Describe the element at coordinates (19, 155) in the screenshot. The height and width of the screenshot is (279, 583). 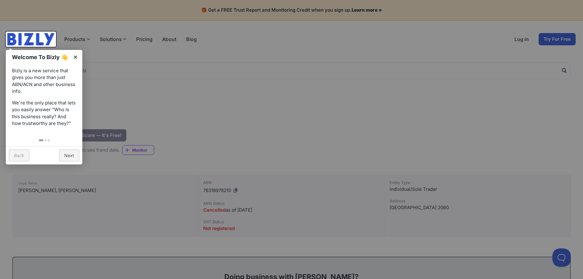
I see `a: Back` at that location.